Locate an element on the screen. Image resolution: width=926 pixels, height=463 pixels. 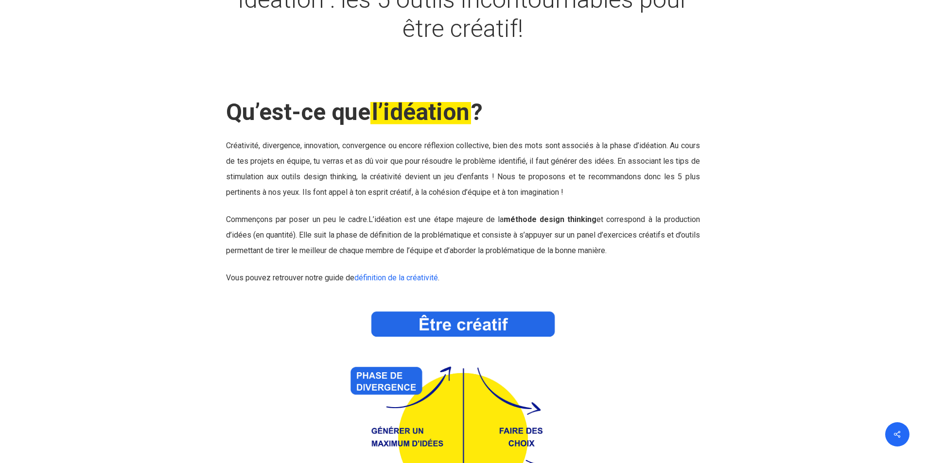
span: a créativité devient un jeu d’enfants ! Nous te proposons et te recommandons donc les 5 plus pert... is located at coordinates (463, 184).